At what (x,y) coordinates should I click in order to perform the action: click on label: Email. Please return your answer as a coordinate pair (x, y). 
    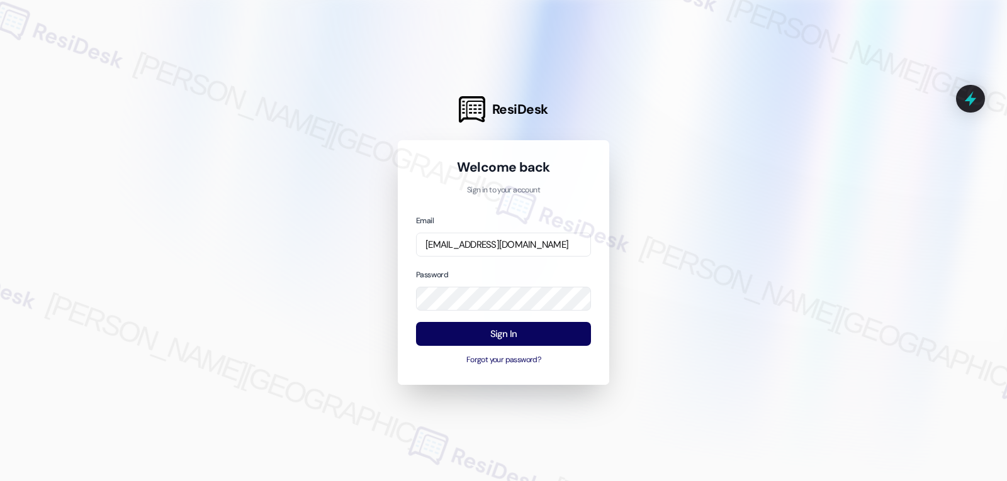
    Looking at the image, I should click on (425, 221).